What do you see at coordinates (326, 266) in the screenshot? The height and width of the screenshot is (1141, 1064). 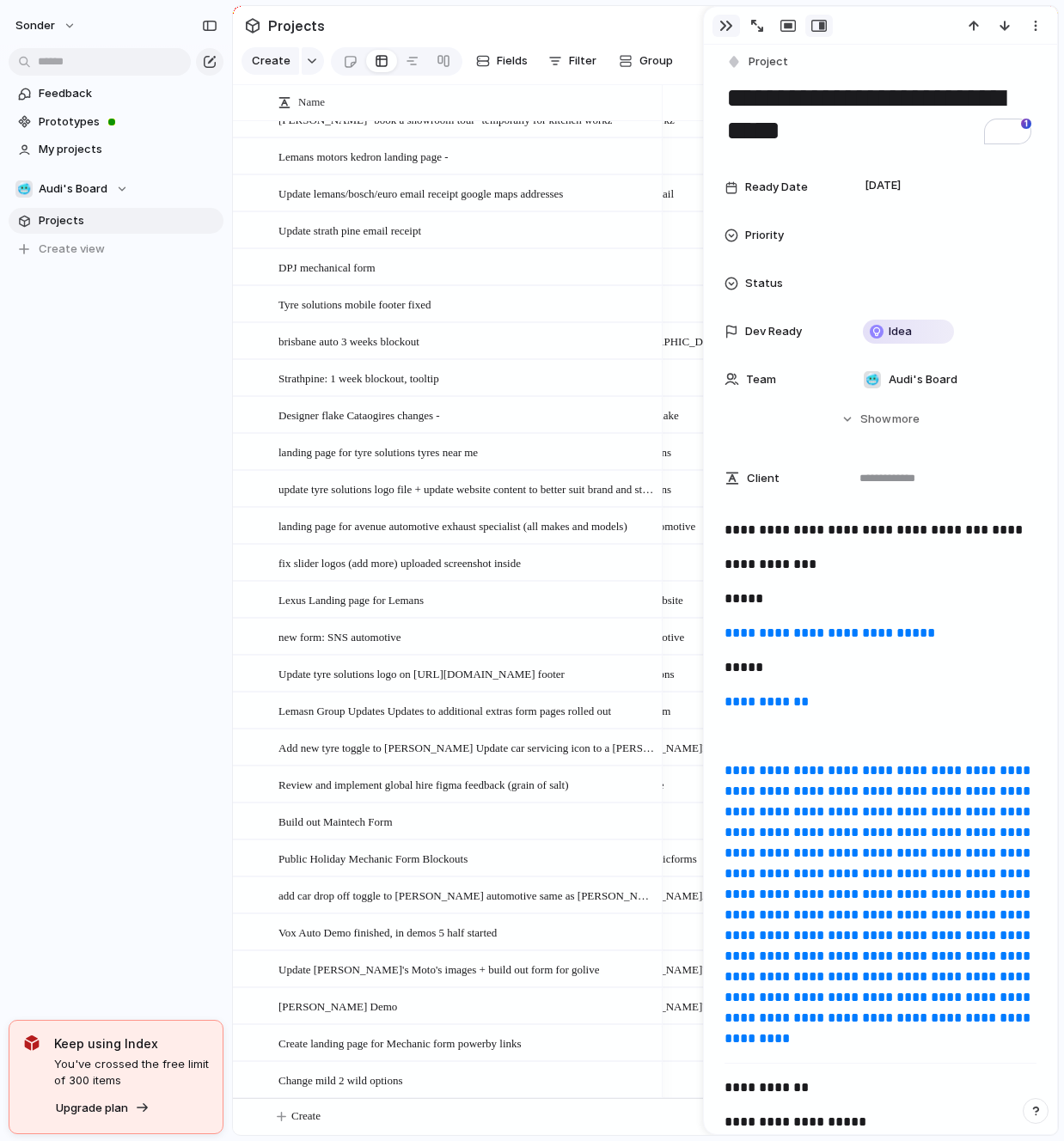 I see `span: DPJ mechanical form` at bounding box center [326, 266].